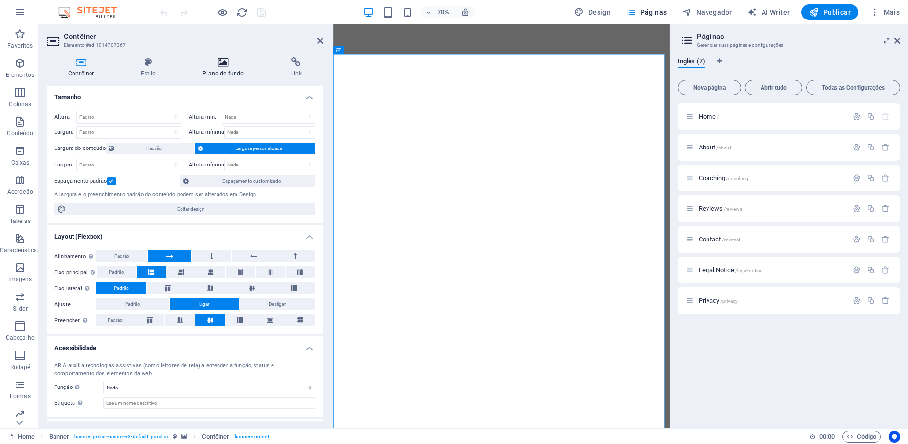 The width and height of the screenshot is (908, 444). What do you see at coordinates (75, 257) in the screenshot?
I see `label: Alinhamento` at bounding box center [75, 257].